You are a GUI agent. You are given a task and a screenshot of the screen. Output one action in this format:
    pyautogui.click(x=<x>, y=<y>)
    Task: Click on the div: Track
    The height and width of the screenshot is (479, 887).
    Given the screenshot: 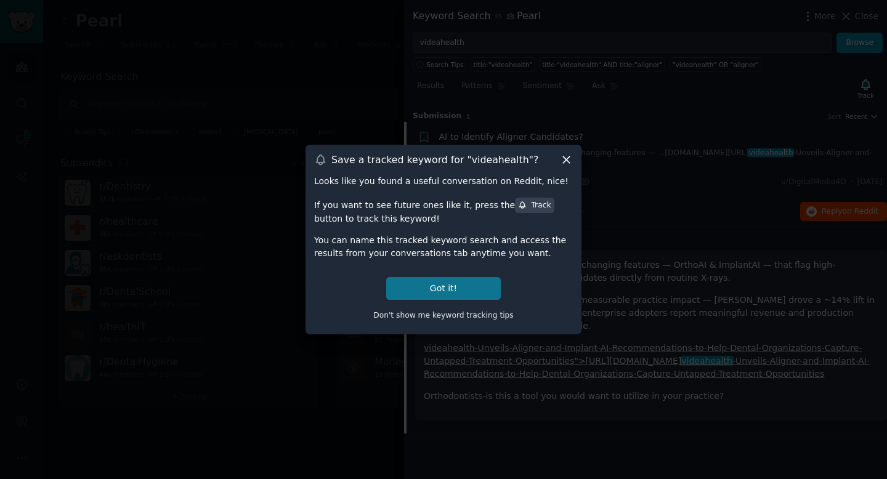 What is the action you would take?
    pyautogui.click(x=534, y=206)
    